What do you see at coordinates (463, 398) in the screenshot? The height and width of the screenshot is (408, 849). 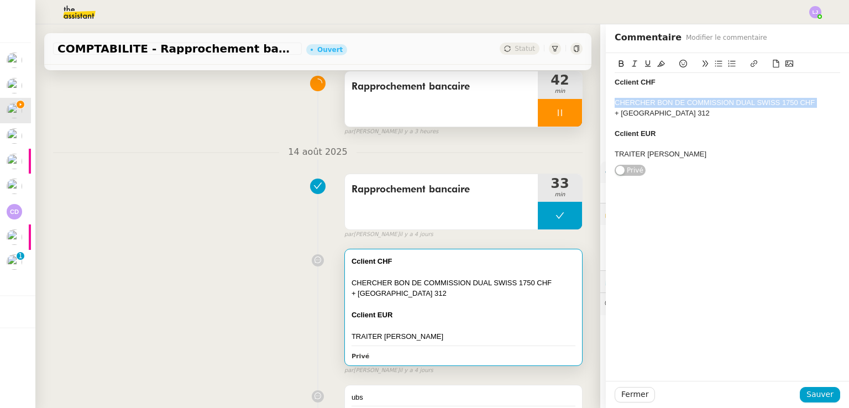 I see `div: ubs` at bounding box center [463, 398].